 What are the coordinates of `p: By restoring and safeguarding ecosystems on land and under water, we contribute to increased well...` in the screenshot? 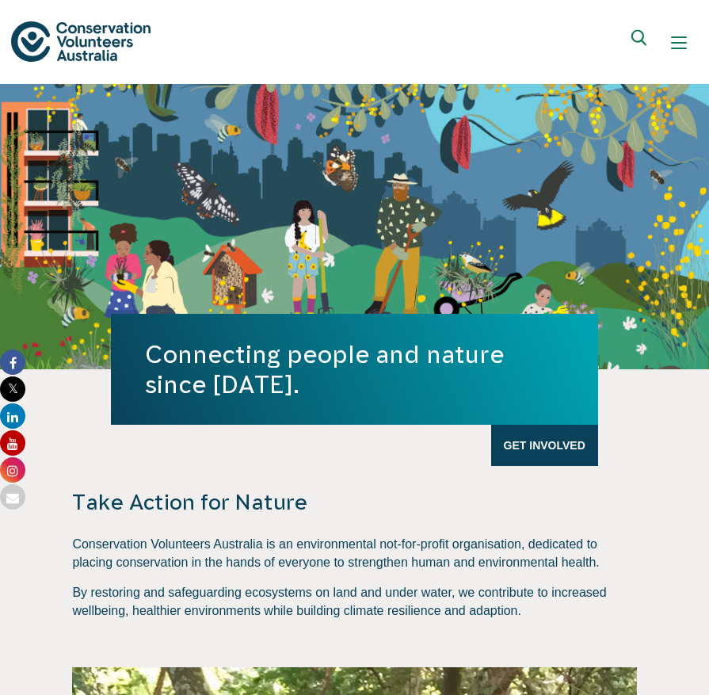 It's located at (354, 601).